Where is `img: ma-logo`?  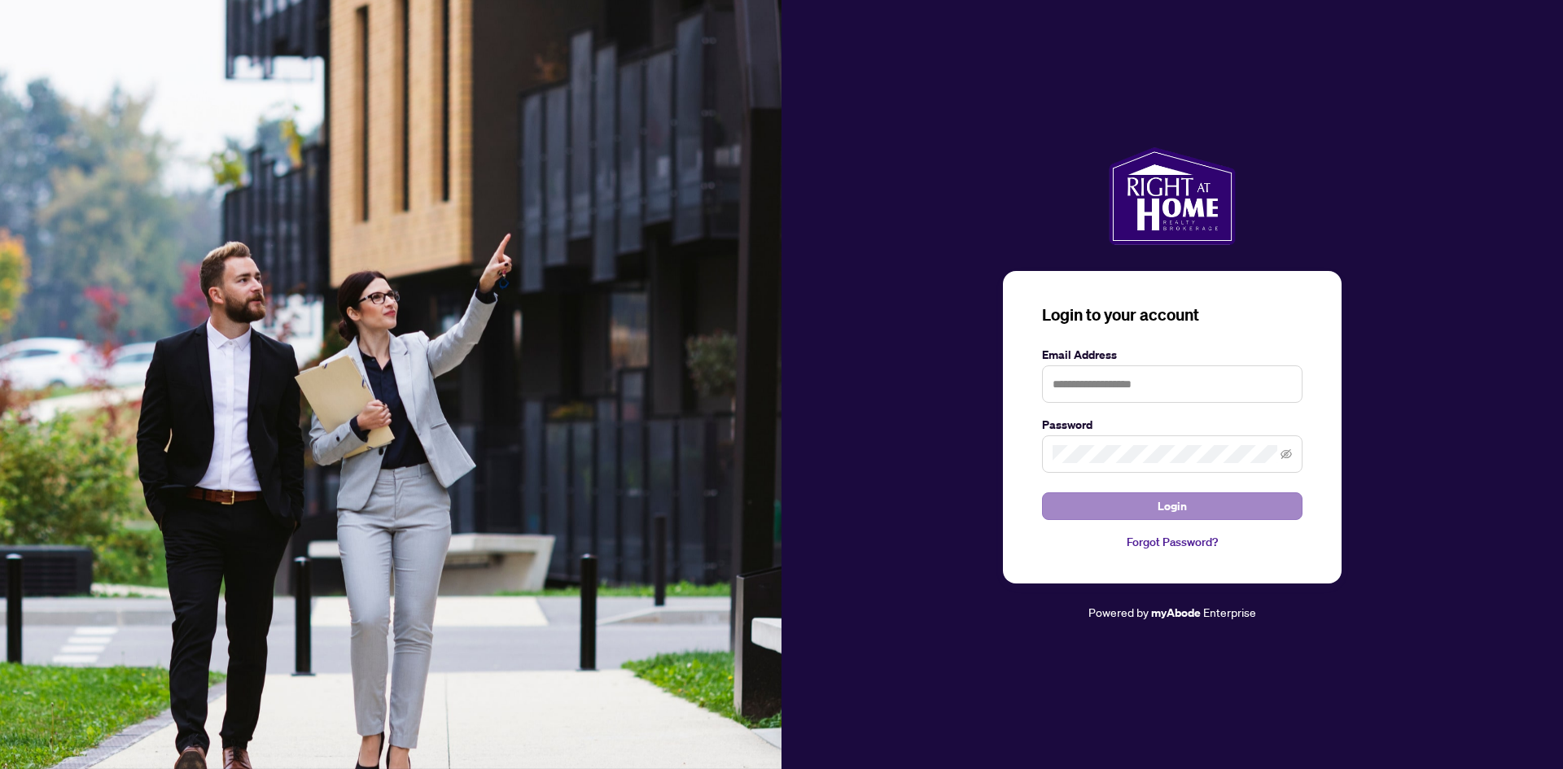
img: ma-logo is located at coordinates (1171, 196).